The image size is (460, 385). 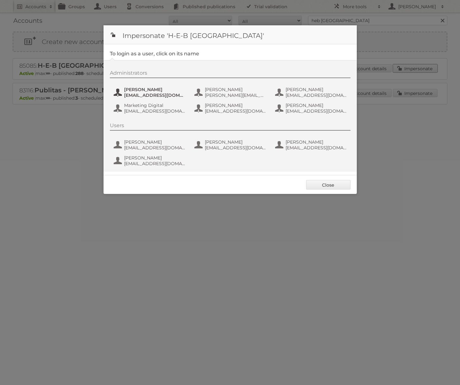 What do you see at coordinates (328, 185) in the screenshot?
I see `a: Close` at bounding box center [328, 185].